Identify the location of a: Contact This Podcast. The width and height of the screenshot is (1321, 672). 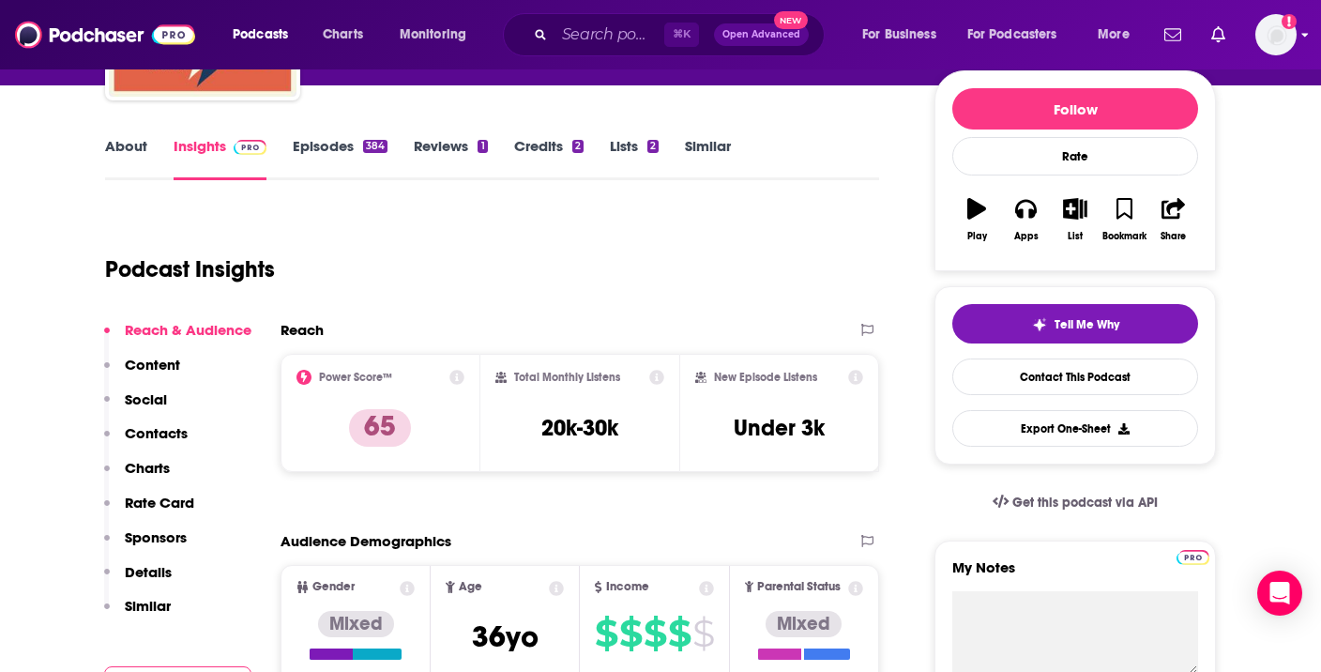
(1075, 376).